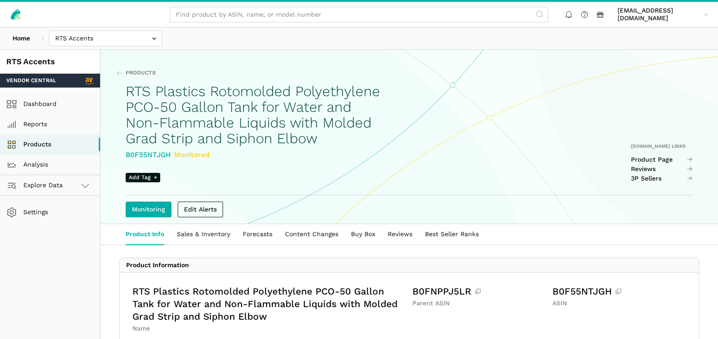 The width and height of the screenshot is (718, 339). What do you see at coordinates (31, 81) in the screenshot?
I see `span: Vendor Central` at bounding box center [31, 81].